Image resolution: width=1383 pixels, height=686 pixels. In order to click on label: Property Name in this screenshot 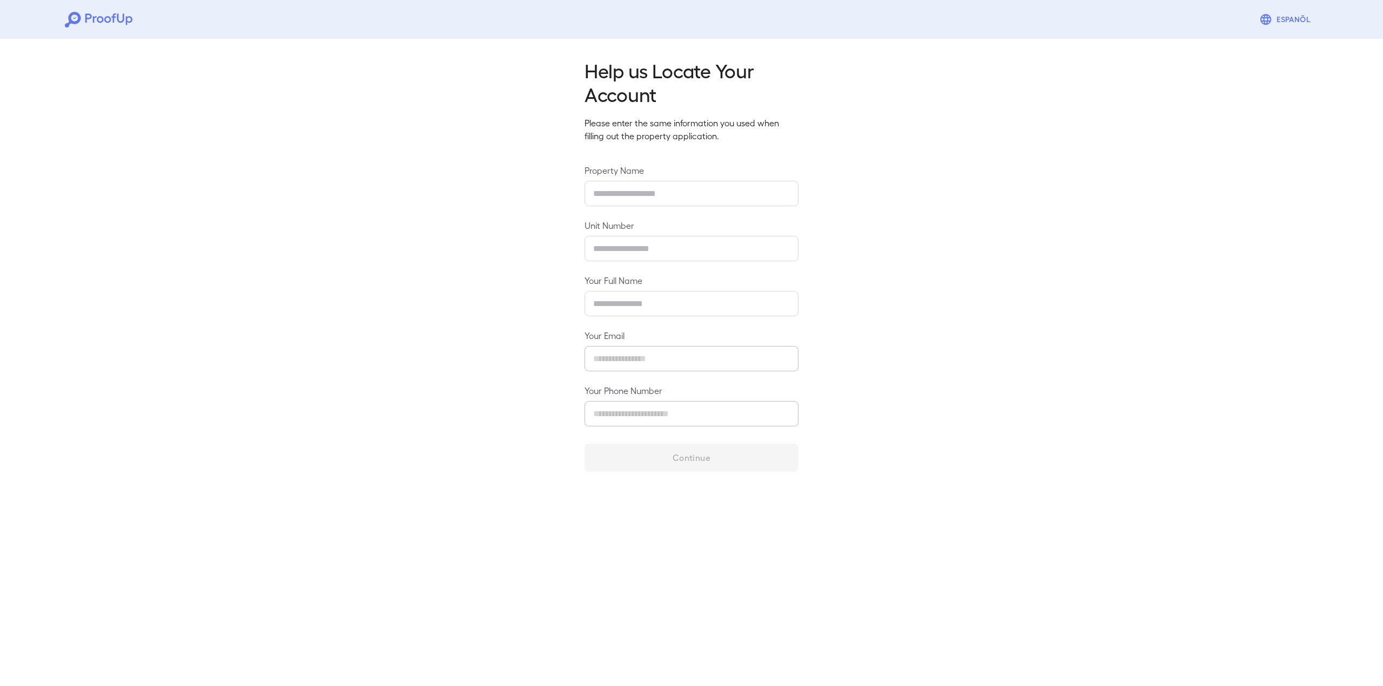, I will do `click(691, 170)`.